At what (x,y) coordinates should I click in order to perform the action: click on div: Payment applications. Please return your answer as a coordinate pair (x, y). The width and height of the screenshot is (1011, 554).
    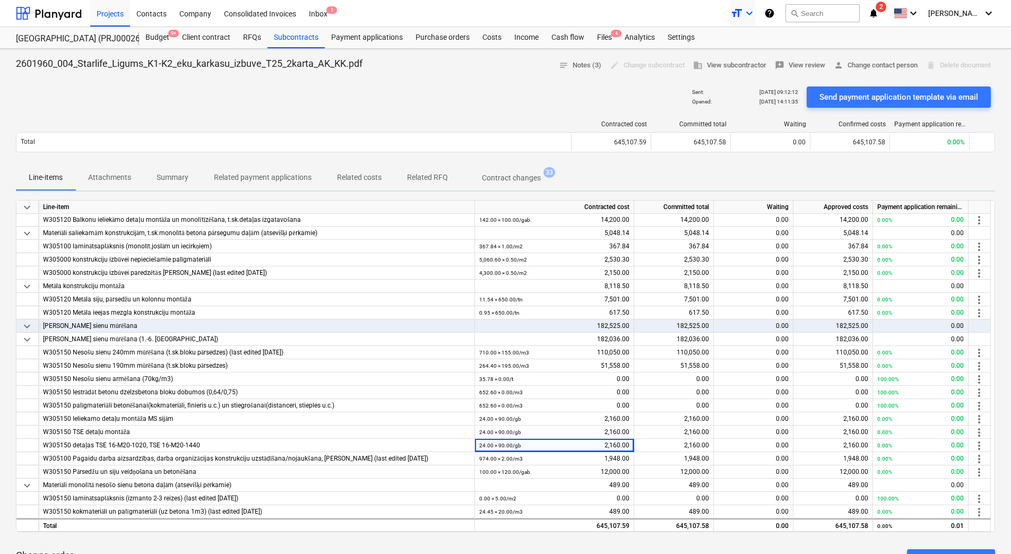
    Looking at the image, I should click on (367, 38).